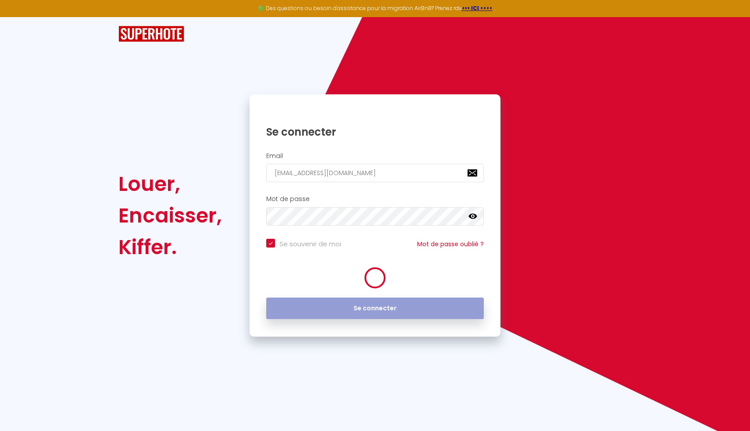  What do you see at coordinates (375, 173) in the screenshot?
I see `input: Ton Email` at bounding box center [375, 173].